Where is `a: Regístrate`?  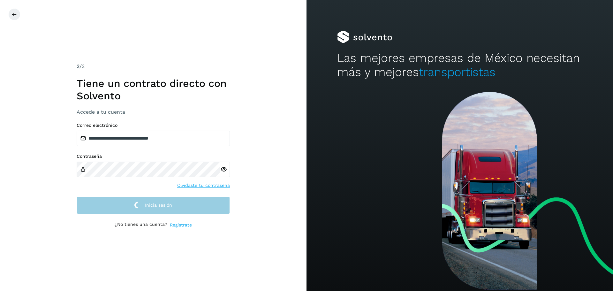
a: Regístrate is located at coordinates (181, 225).